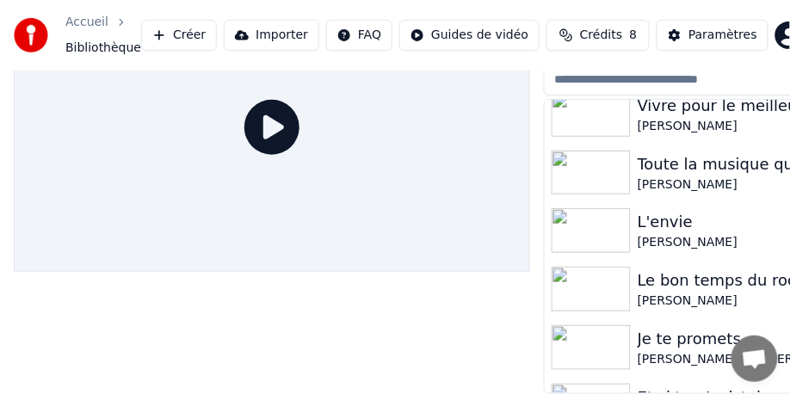  I want to click on span: 8, so click(634, 35).